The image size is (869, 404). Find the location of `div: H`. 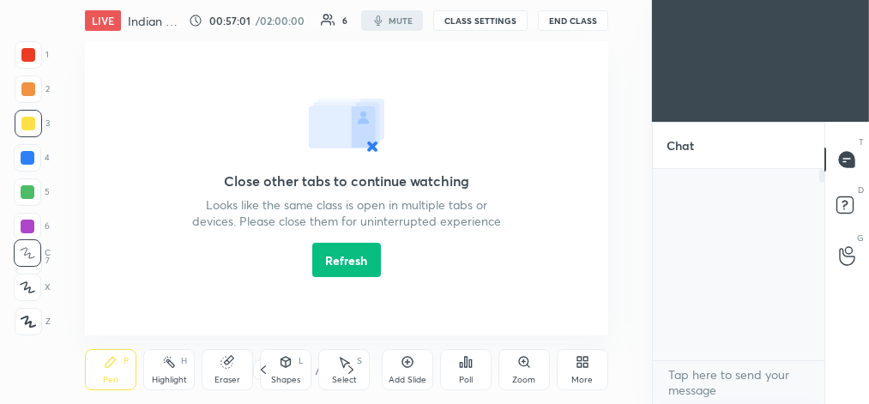

div: H is located at coordinates (184, 361).